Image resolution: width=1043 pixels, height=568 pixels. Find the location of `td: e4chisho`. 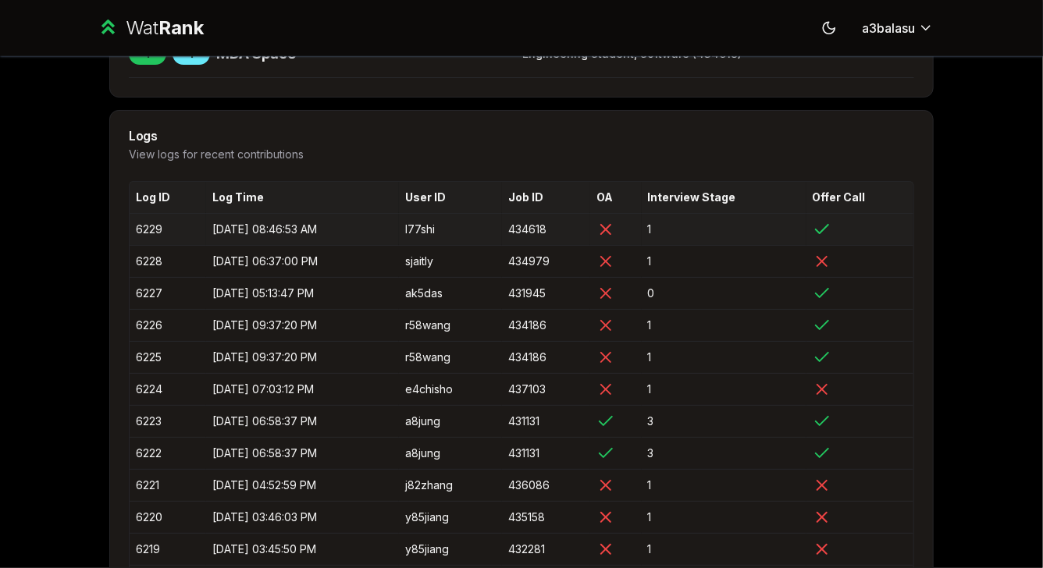

td: e4chisho is located at coordinates (450, 389).